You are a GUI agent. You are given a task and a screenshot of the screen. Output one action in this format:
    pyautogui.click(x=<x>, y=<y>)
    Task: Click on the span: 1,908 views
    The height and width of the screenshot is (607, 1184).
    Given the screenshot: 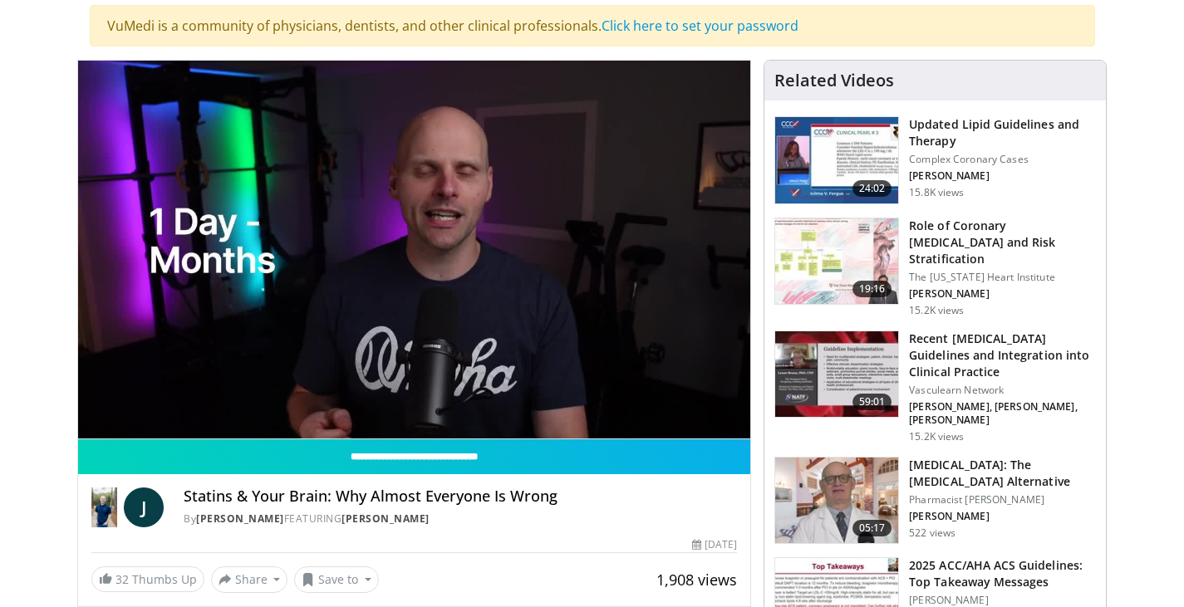 What is the action you would take?
    pyautogui.click(x=696, y=580)
    